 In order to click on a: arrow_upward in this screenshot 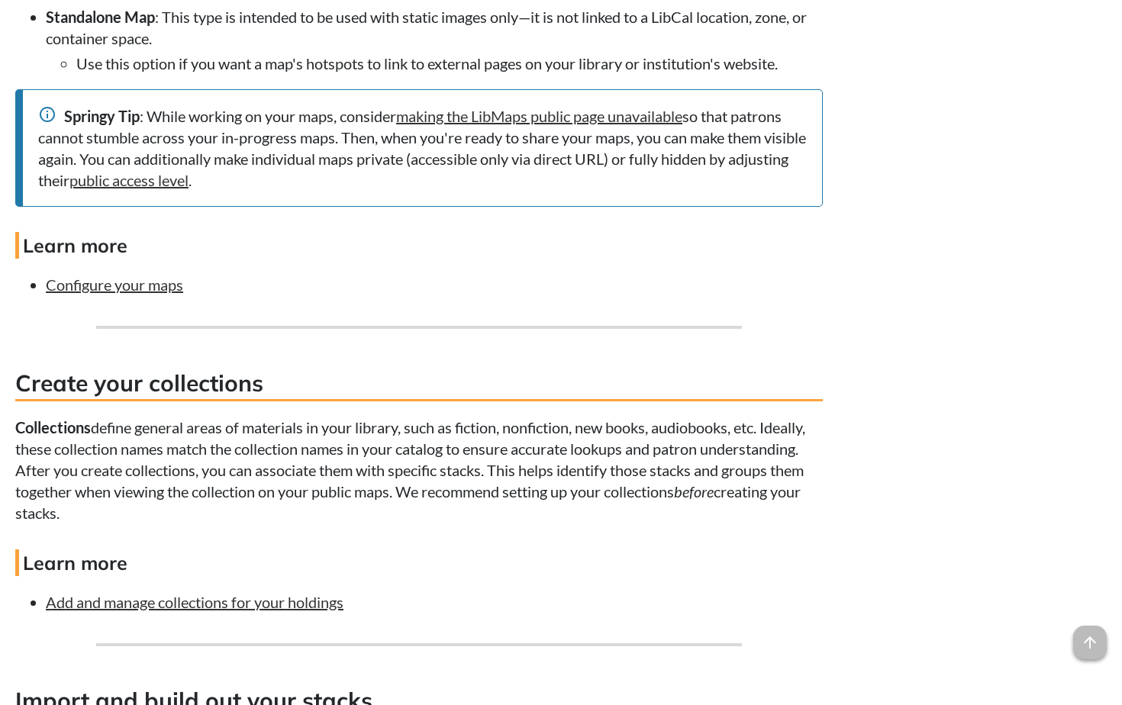, I will do `click(1090, 637)`.